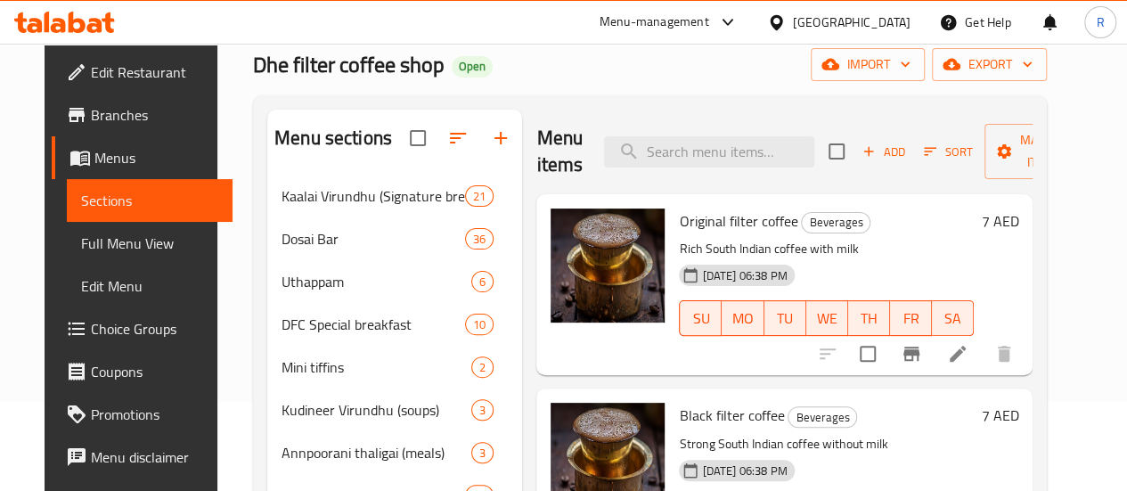 Image resolution: width=1127 pixels, height=491 pixels. Describe the element at coordinates (883, 151) in the screenshot. I see `span: Add item` at that location.